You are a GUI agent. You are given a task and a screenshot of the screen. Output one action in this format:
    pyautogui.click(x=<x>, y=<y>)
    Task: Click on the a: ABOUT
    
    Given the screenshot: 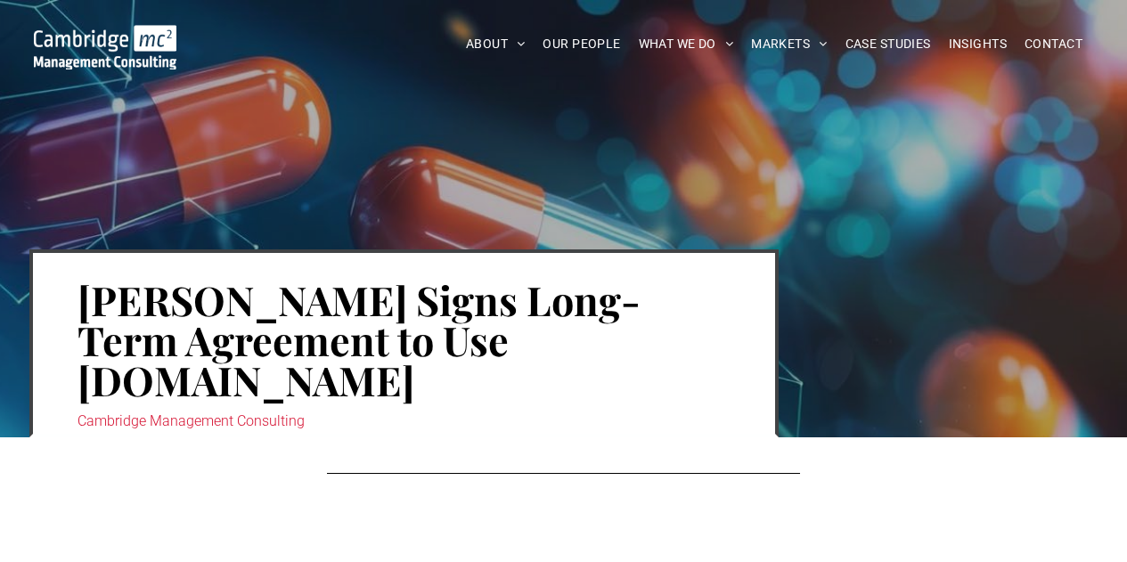 What is the action you would take?
    pyautogui.click(x=495, y=44)
    